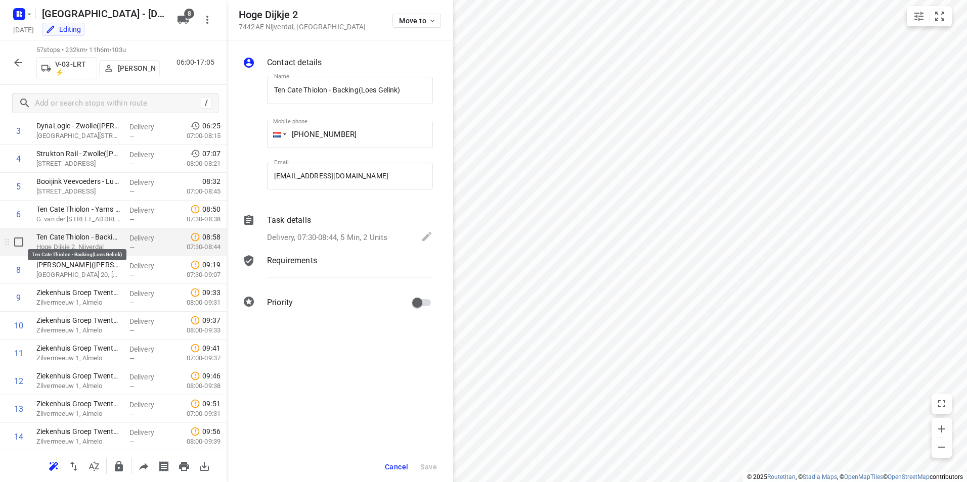 The image size is (967, 482). What do you see at coordinates (418, 21) in the screenshot?
I see `span: Move to` at bounding box center [418, 21].